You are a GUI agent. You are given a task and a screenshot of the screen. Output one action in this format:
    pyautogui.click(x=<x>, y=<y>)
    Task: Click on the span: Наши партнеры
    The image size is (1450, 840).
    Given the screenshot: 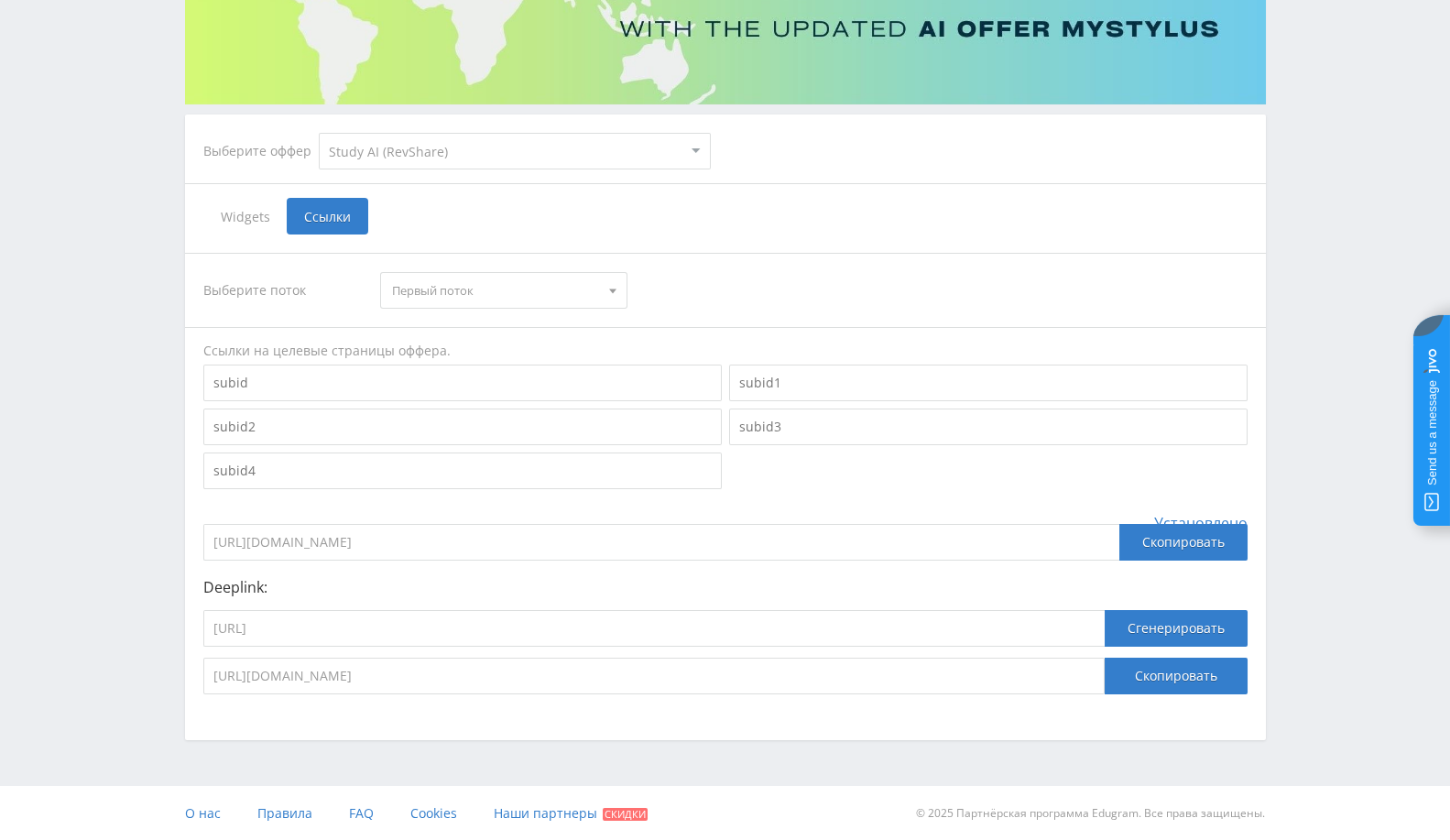 What is the action you would take?
    pyautogui.click(x=545, y=813)
    